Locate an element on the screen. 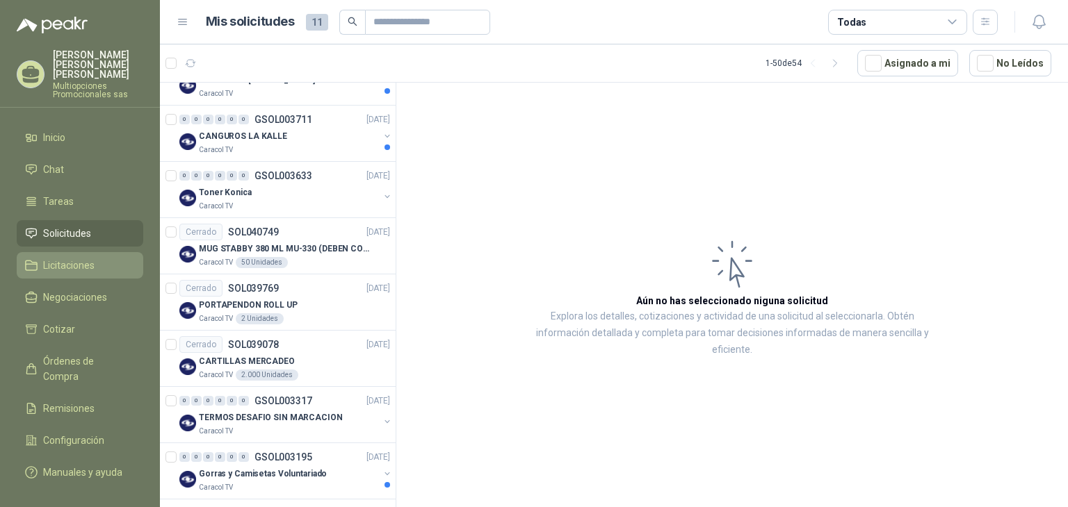 The image size is (1068, 507). a: Configuración is located at coordinates (80, 441).